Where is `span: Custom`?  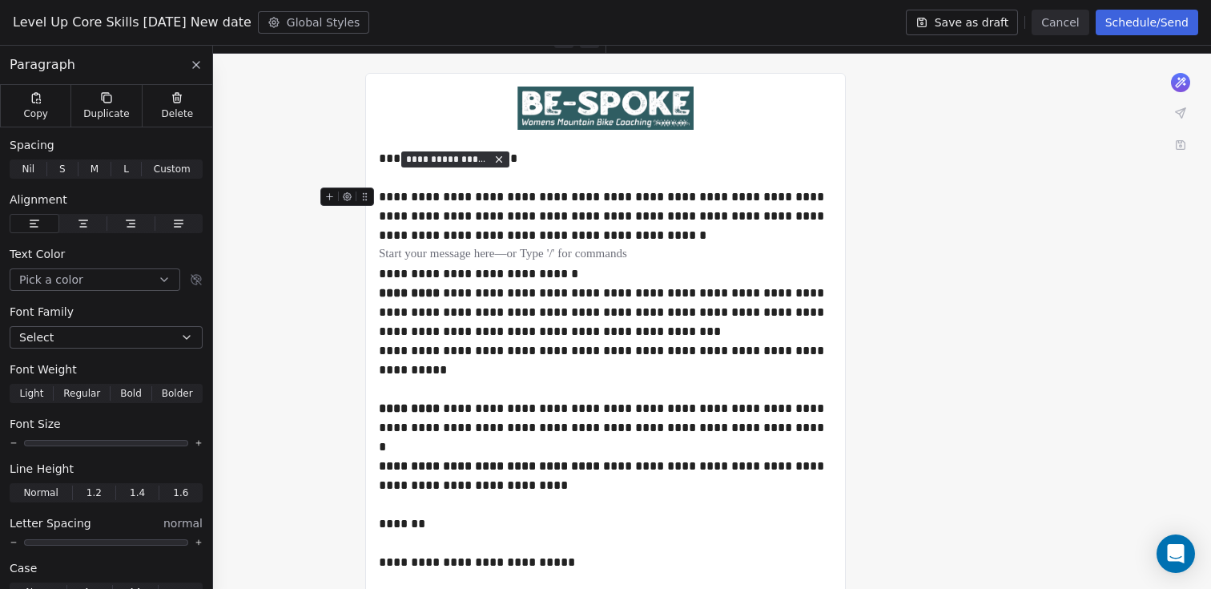 span: Custom is located at coordinates (172, 169).